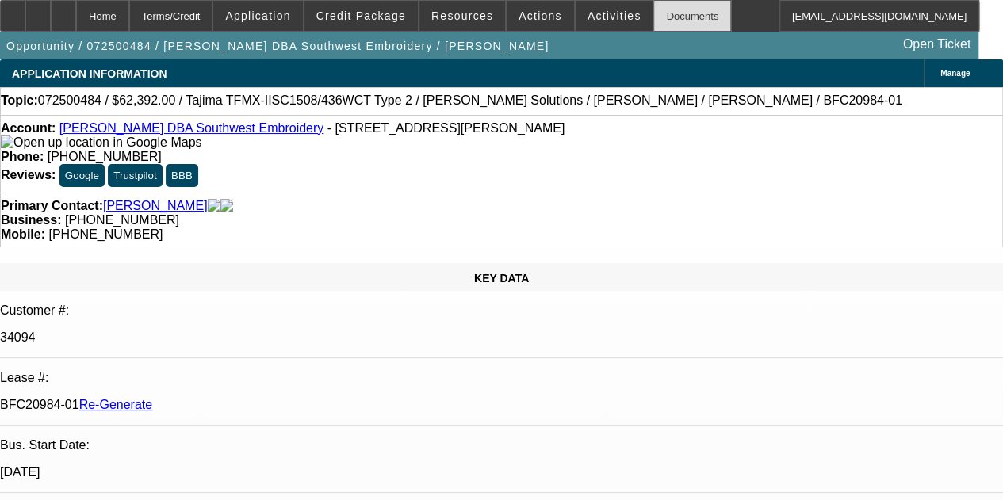 The height and width of the screenshot is (500, 1003). I want to click on button: Resources, so click(462, 16).